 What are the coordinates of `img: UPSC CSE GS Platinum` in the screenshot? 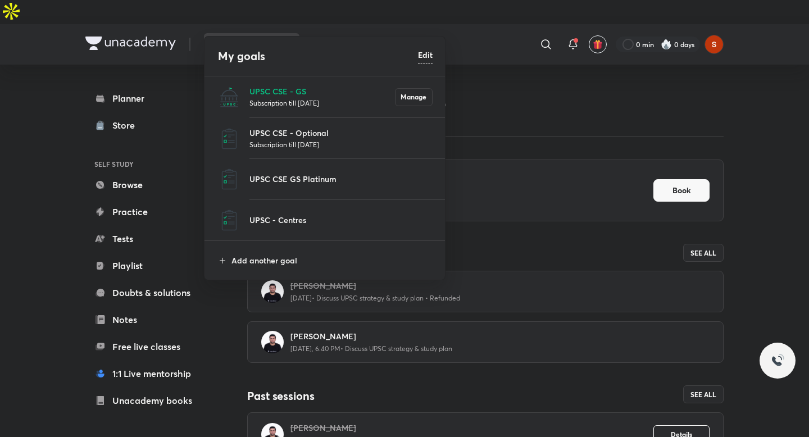 It's located at (229, 179).